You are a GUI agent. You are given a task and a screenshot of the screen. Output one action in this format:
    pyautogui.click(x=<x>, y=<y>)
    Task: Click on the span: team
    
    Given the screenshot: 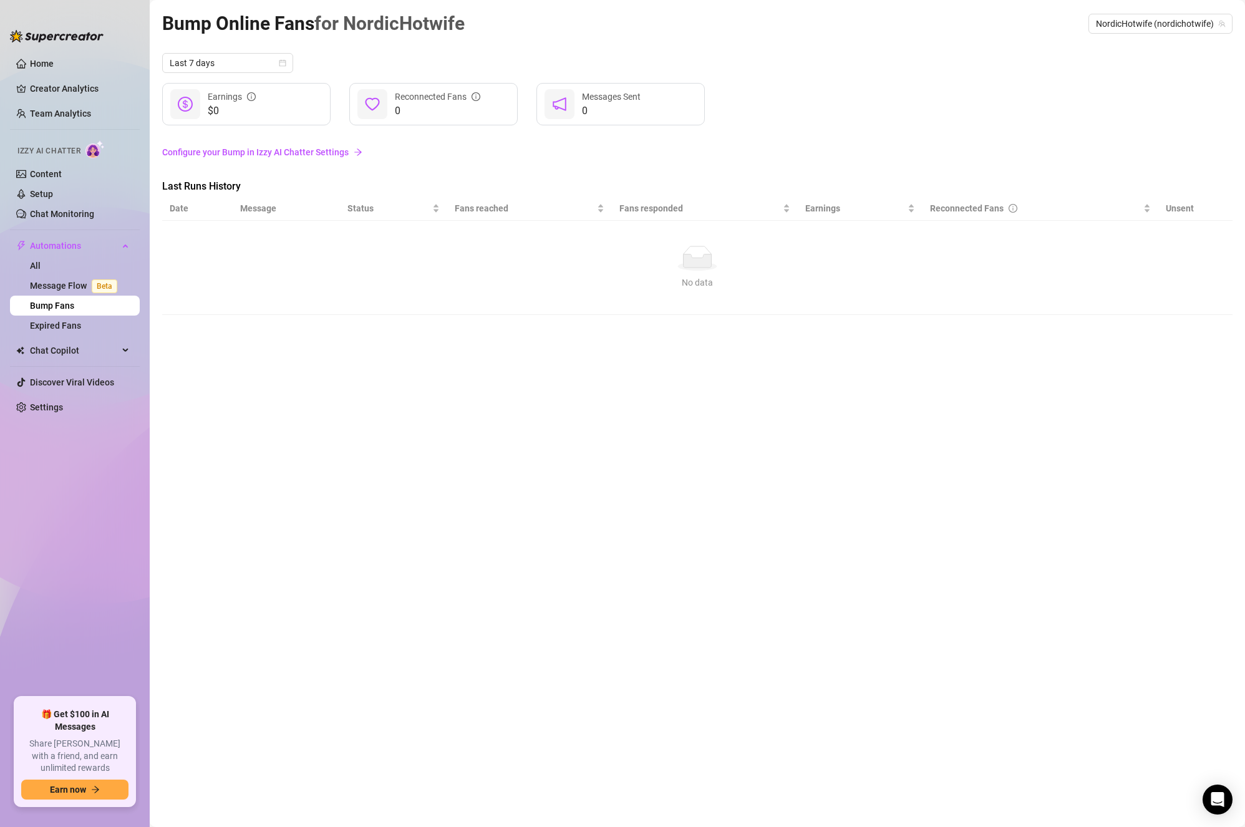 What is the action you would take?
    pyautogui.click(x=1222, y=24)
    